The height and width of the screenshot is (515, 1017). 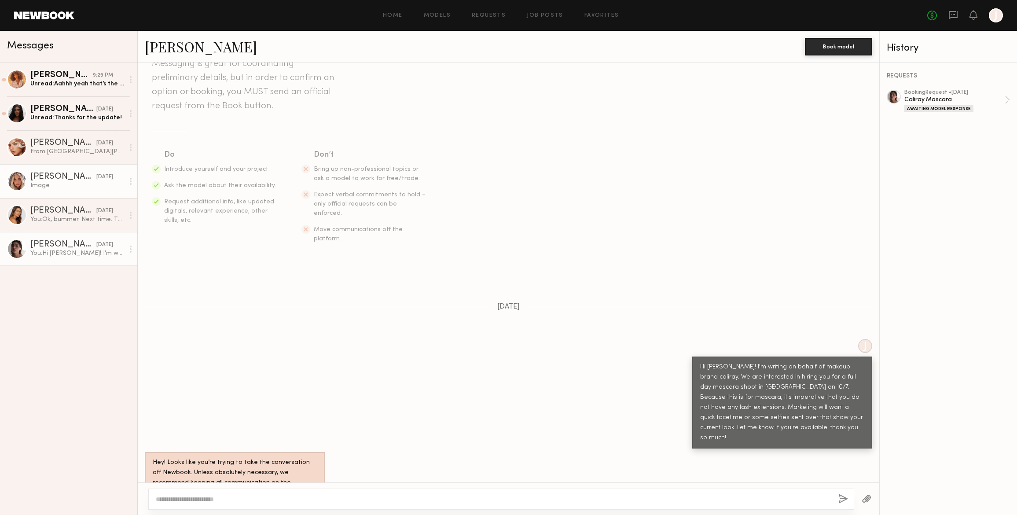 I want to click on a: Requests, so click(x=489, y=15).